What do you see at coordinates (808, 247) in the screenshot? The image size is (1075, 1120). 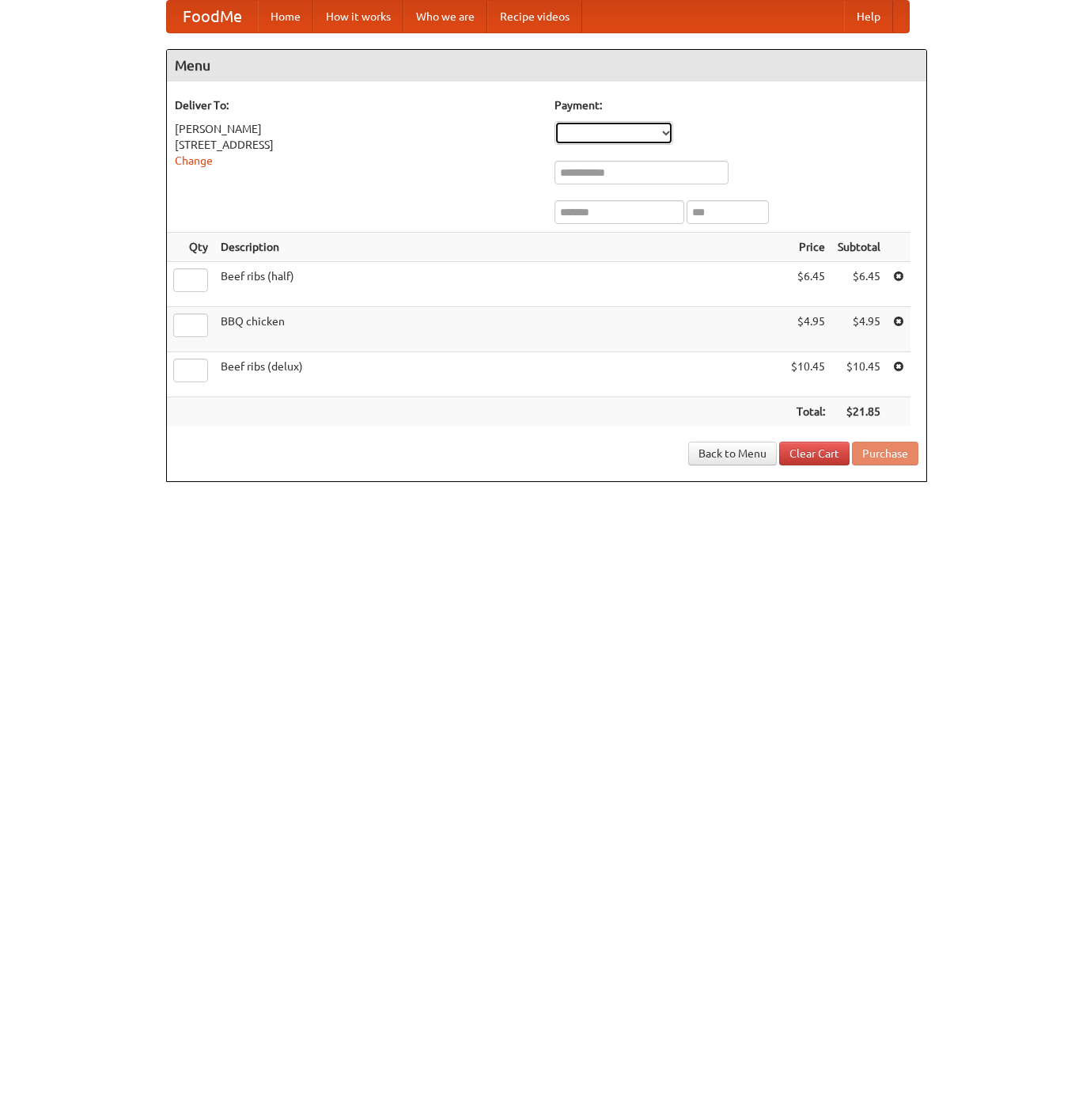 I see `th: Price` at bounding box center [808, 247].